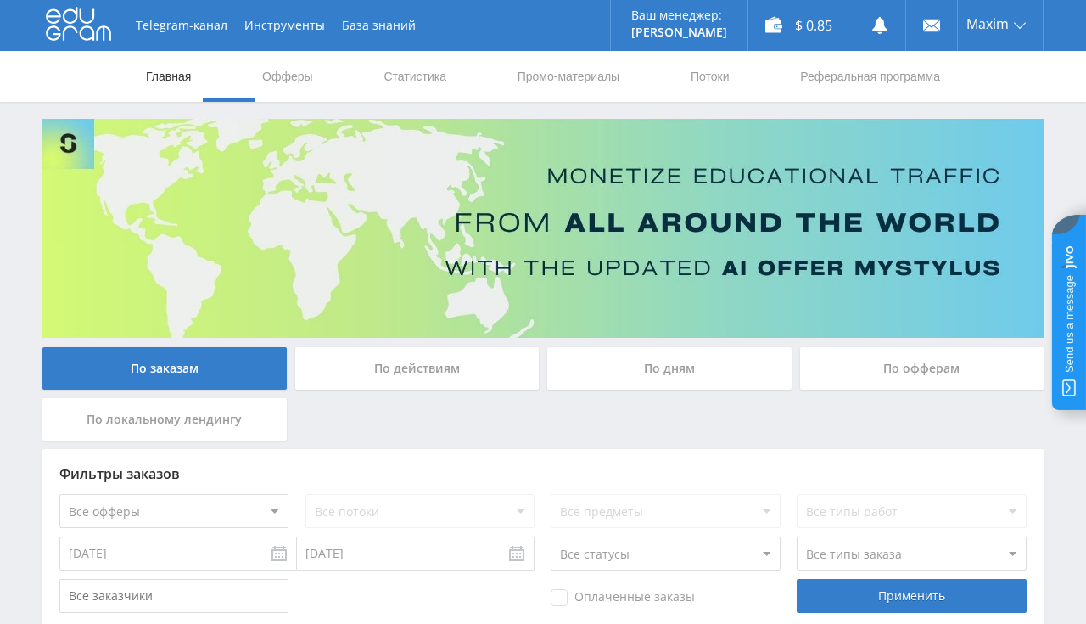  I want to click on div: По действиям, so click(417, 368).